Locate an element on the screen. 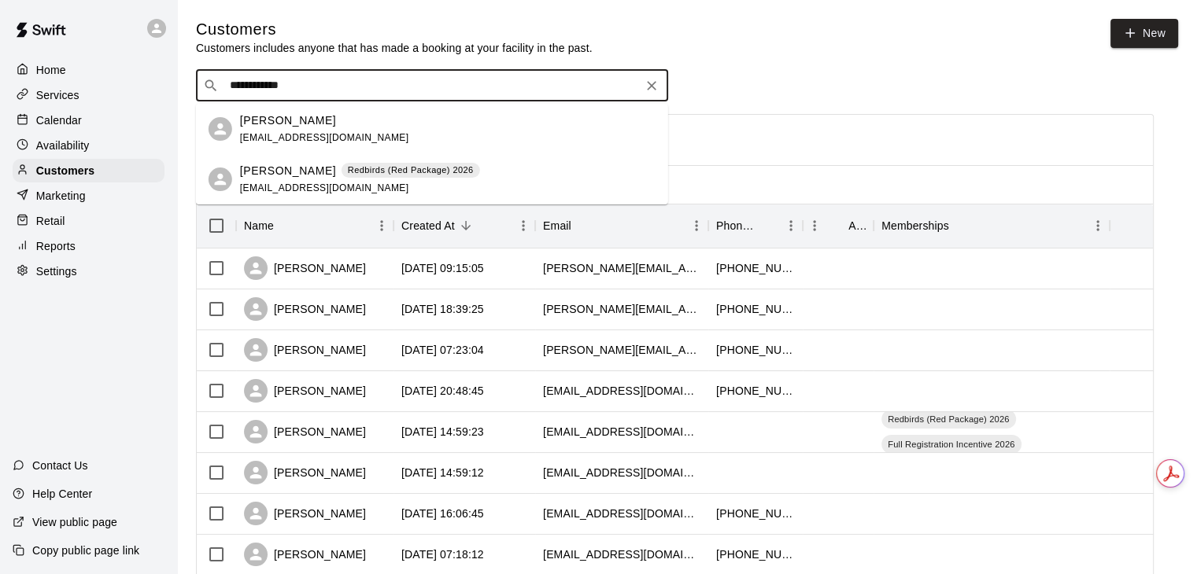  button: Clear is located at coordinates (651, 86).